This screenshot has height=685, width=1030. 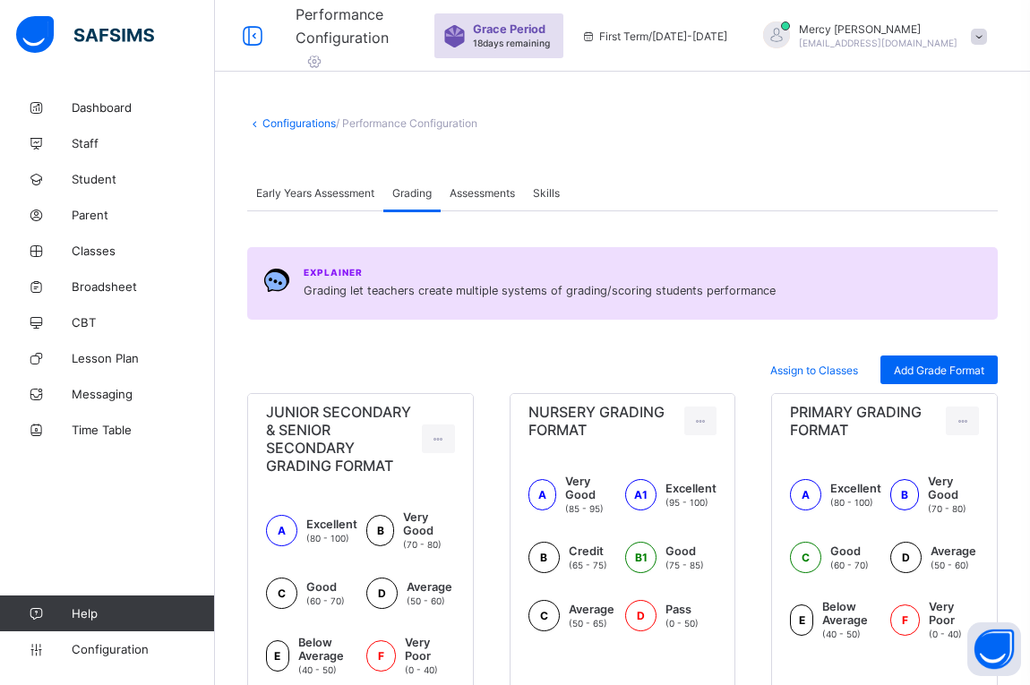 I want to click on span: Pass, so click(x=682, y=609).